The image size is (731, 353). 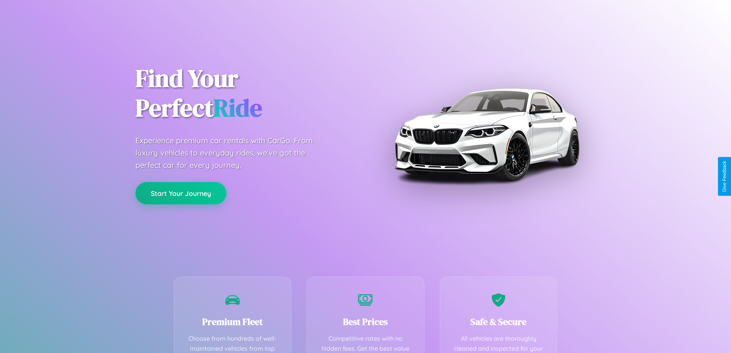 What do you see at coordinates (233, 321) in the screenshot?
I see `h3: Premium Fleet` at bounding box center [233, 321].